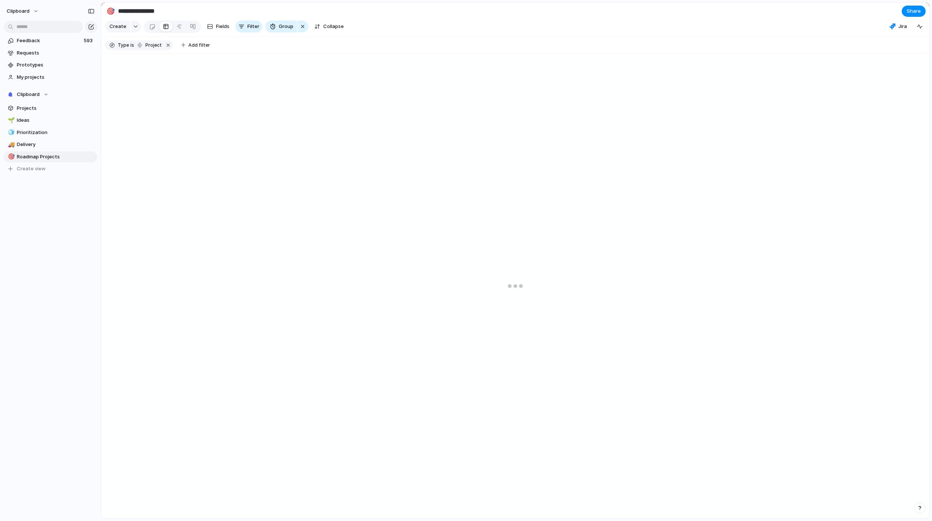 This screenshot has height=521, width=932. I want to click on span: Feedback, so click(49, 41).